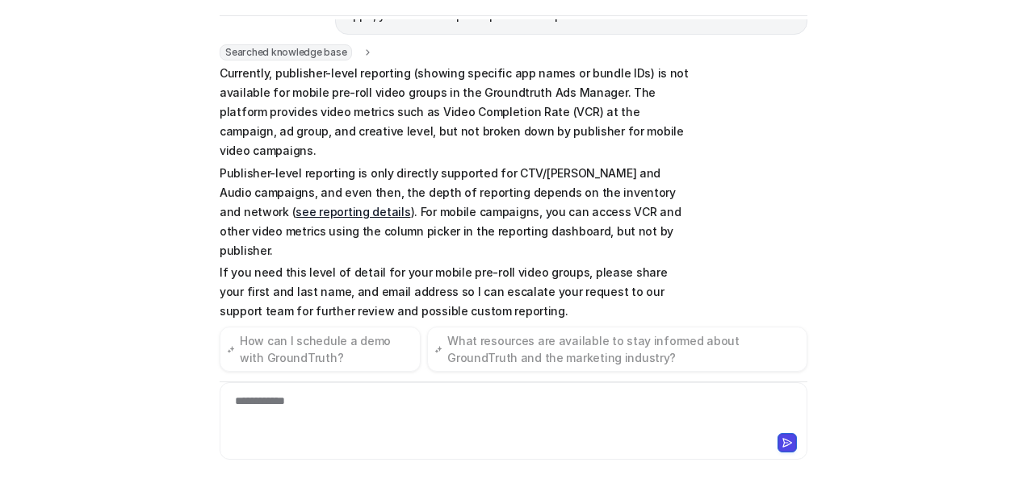 The width and height of the screenshot is (1027, 479). Describe the element at coordinates (286, 52) in the screenshot. I see `span: Searched knowledge base` at that location.